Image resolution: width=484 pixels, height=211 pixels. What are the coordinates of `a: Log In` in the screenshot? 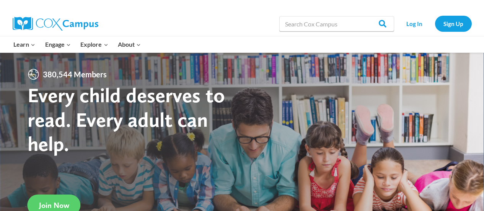 It's located at (414, 23).